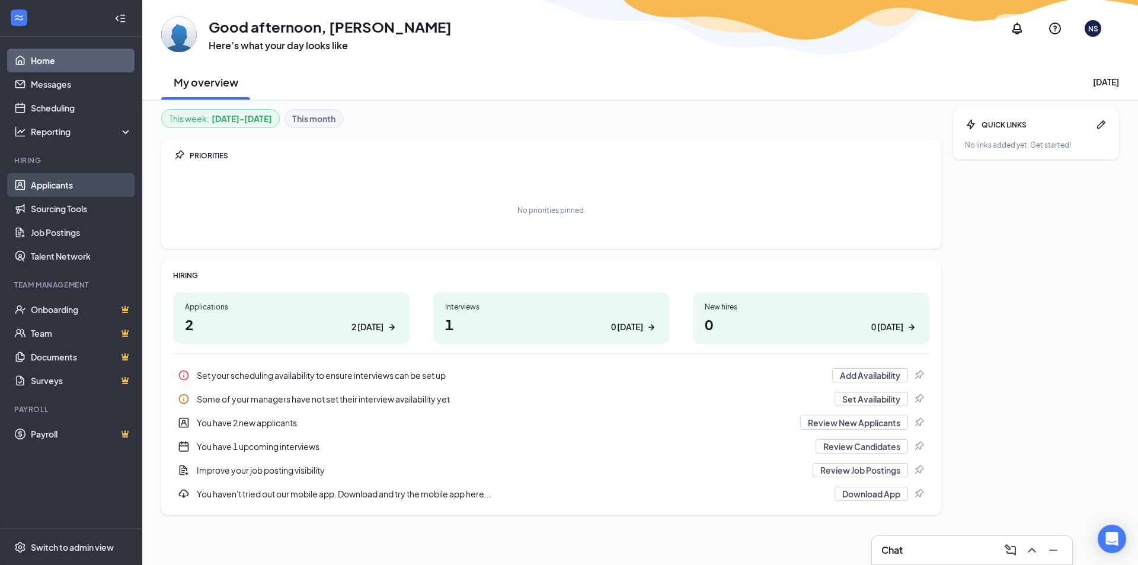 The width and height of the screenshot is (1138, 565). I want to click on a: Messages, so click(81, 84).